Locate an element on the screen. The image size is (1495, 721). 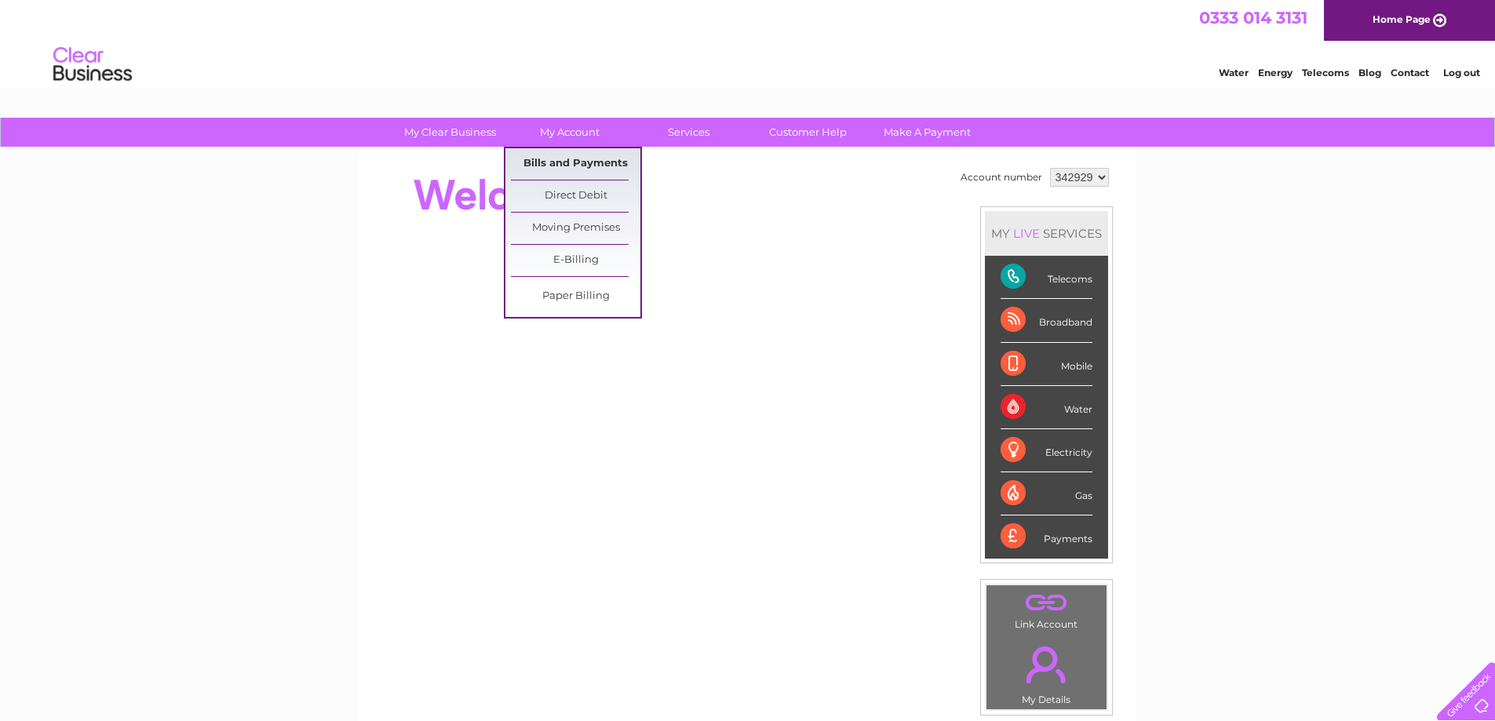
div: LIVE is located at coordinates (1027, 233).